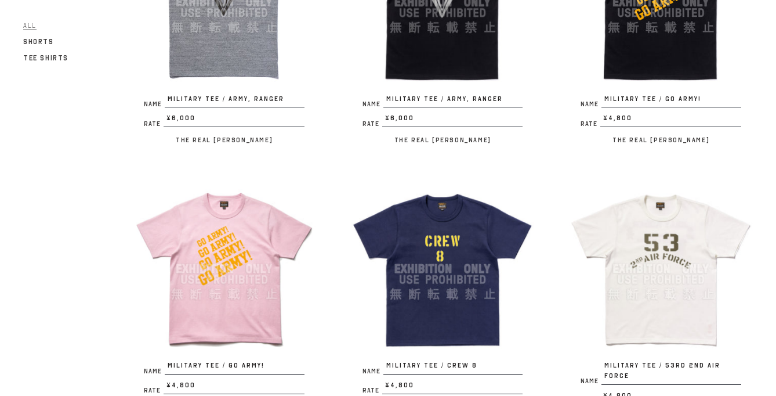  What do you see at coordinates (443, 269) in the screenshot?
I see `img: MILITARY TEE / CREW 8` at bounding box center [443, 269].